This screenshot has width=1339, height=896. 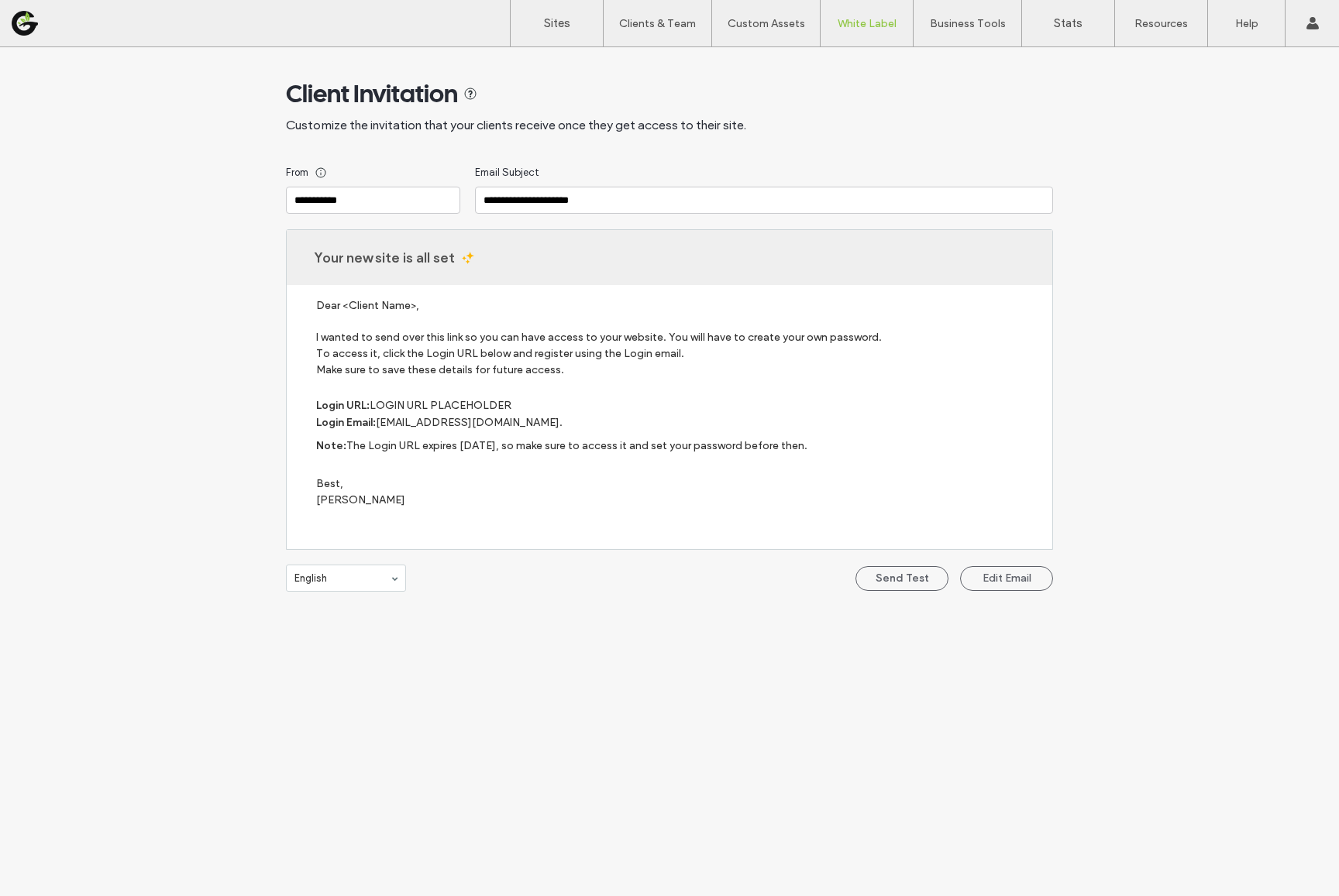 What do you see at coordinates (902, 579) in the screenshot?
I see `button: Send Test` at bounding box center [902, 579].